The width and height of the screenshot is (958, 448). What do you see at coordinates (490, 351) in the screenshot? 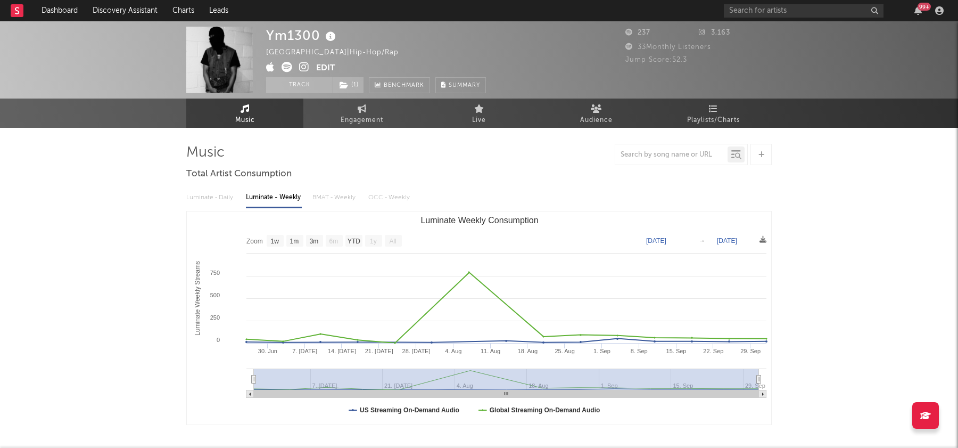
I see `text: 11. Aug` at bounding box center [490, 351].